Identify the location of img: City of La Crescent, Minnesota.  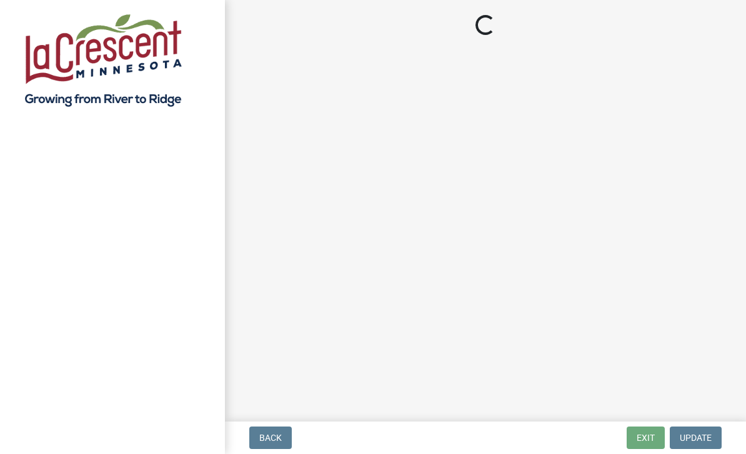
(103, 60).